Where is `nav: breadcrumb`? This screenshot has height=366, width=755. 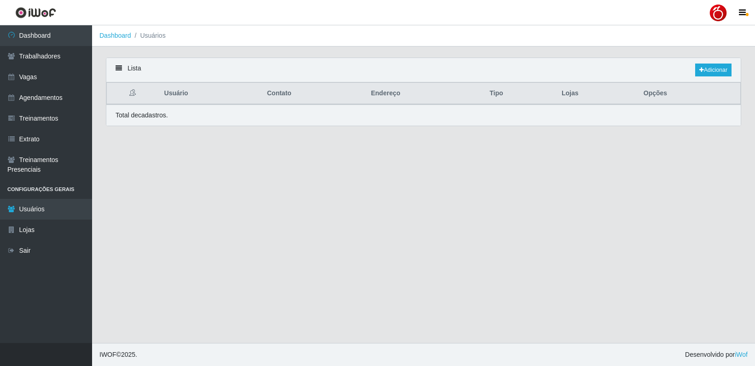 nav: breadcrumb is located at coordinates (423, 36).